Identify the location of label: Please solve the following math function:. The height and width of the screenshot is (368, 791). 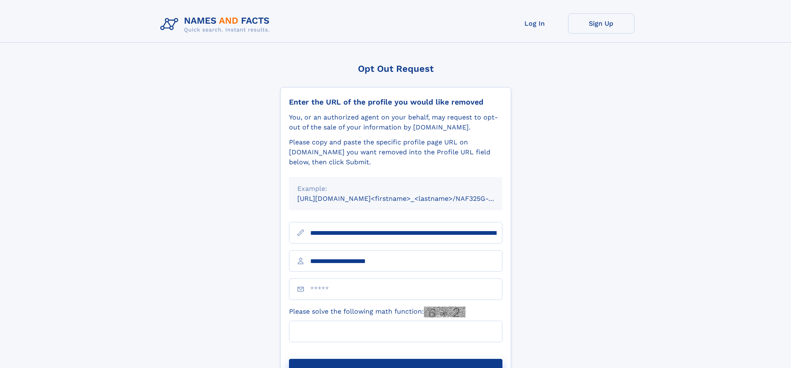
(377, 312).